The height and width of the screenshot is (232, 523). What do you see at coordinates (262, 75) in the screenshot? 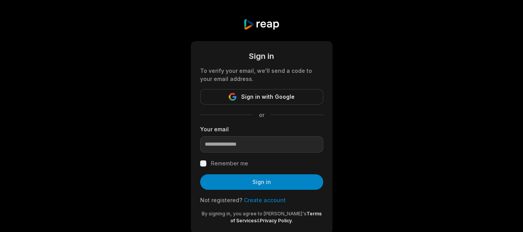
I see `div: To verify your email, we'll send a code to your email address.` at bounding box center [262, 75].